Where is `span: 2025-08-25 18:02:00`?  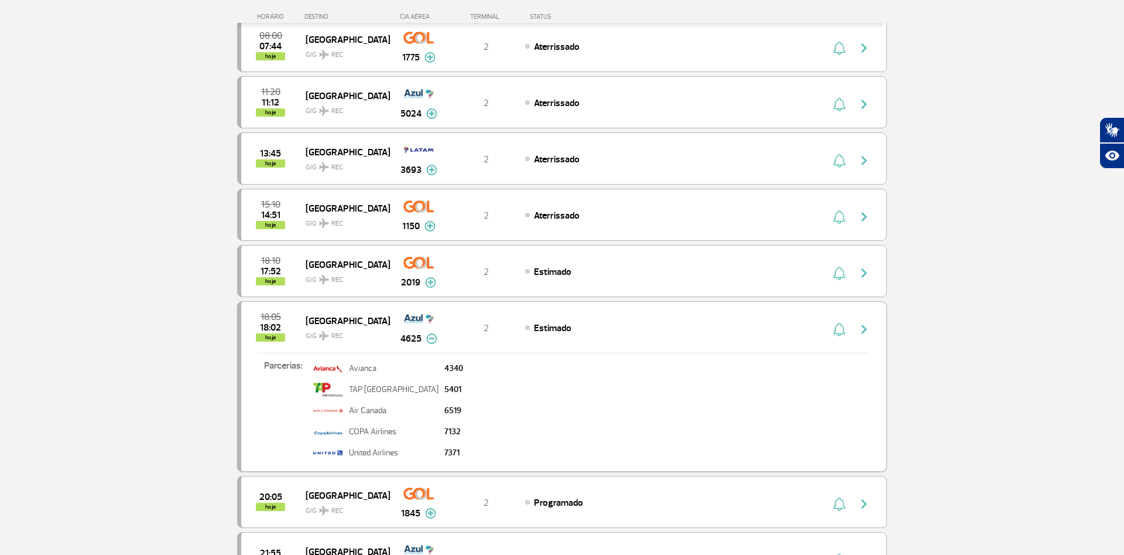
span: 2025-08-25 18:02:00 is located at coordinates (271, 327).